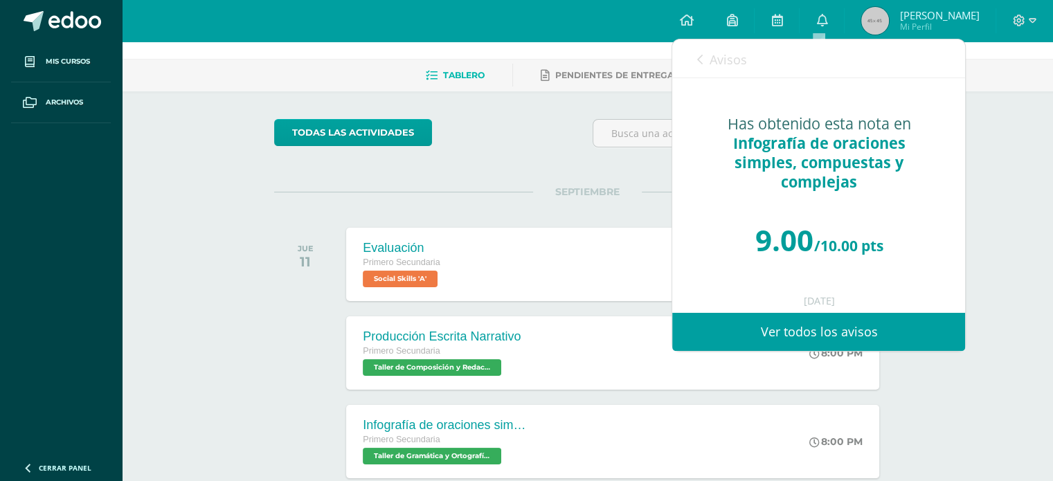  I want to click on span: /10.00 pts, so click(848, 246).